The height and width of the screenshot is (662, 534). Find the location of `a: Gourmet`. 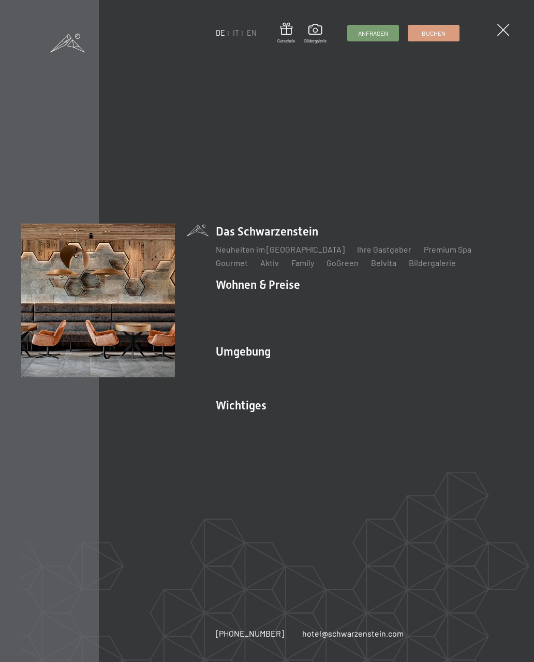

a: Gourmet is located at coordinates (232, 262).